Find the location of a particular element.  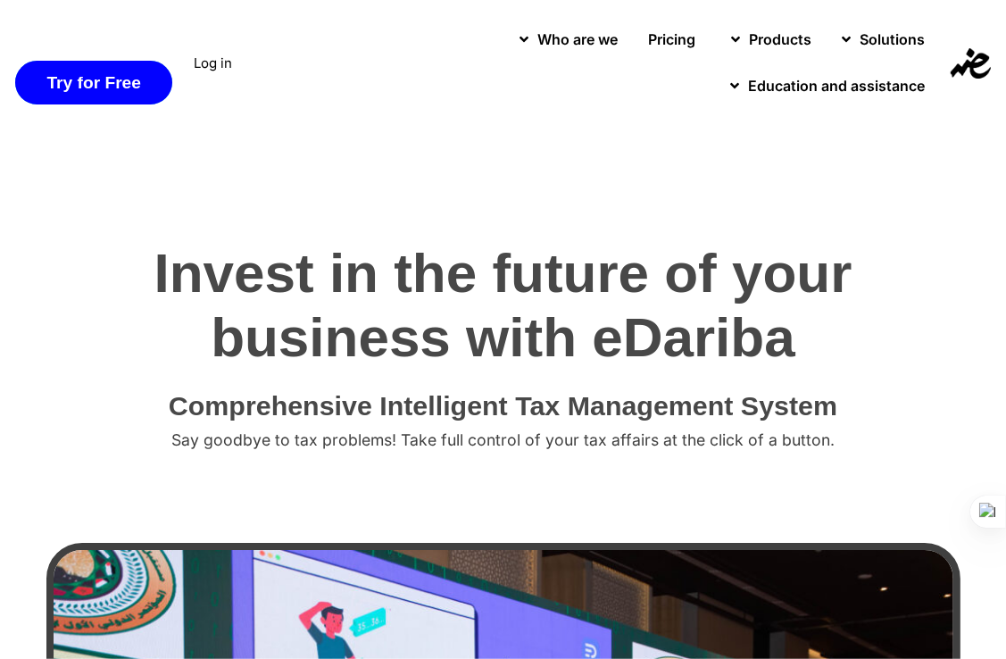

a: Pricing is located at coordinates (672, 39).